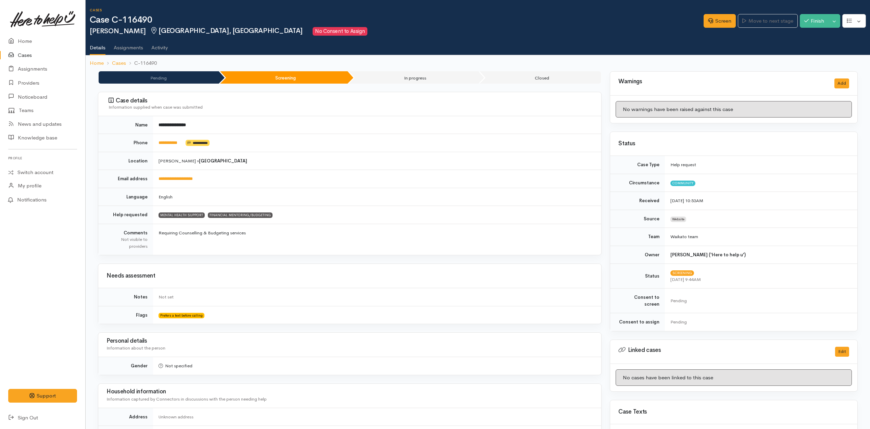 The height and width of the screenshot is (429, 870). Describe the element at coordinates (284, 77) in the screenshot. I see `li: Screening` at that location.